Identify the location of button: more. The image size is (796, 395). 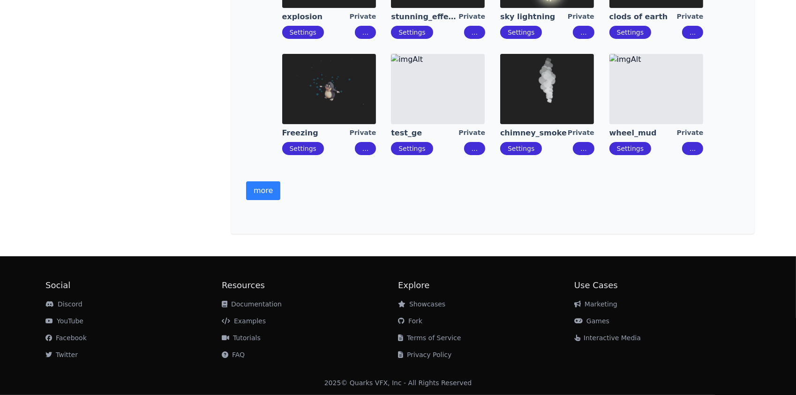
(263, 191).